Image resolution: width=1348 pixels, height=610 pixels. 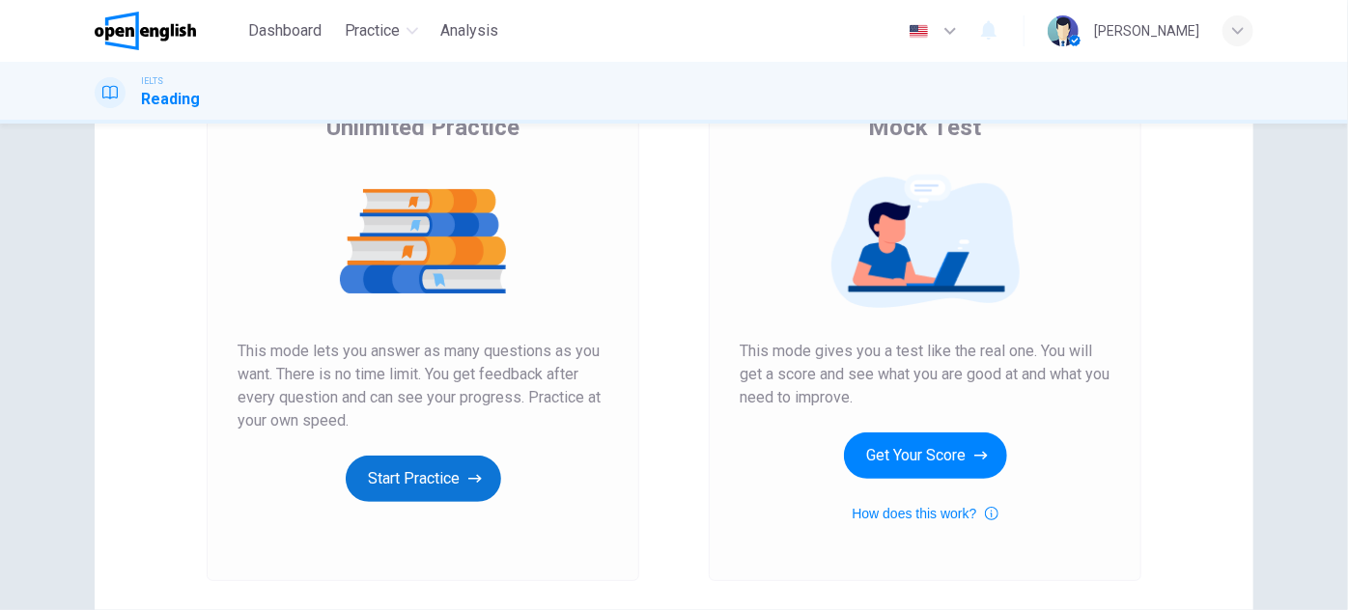 What do you see at coordinates (470, 31) in the screenshot?
I see `button: Analysis` at bounding box center [470, 31].